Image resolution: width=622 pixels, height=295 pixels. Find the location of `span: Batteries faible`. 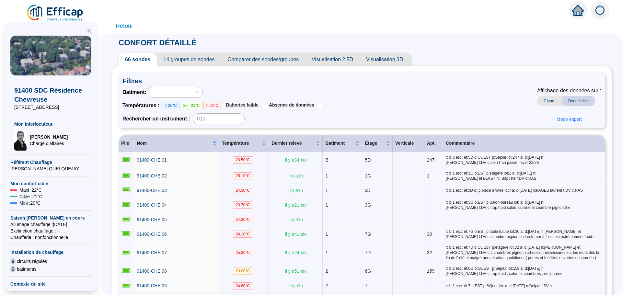

span: Batteries faible is located at coordinates (242, 105).